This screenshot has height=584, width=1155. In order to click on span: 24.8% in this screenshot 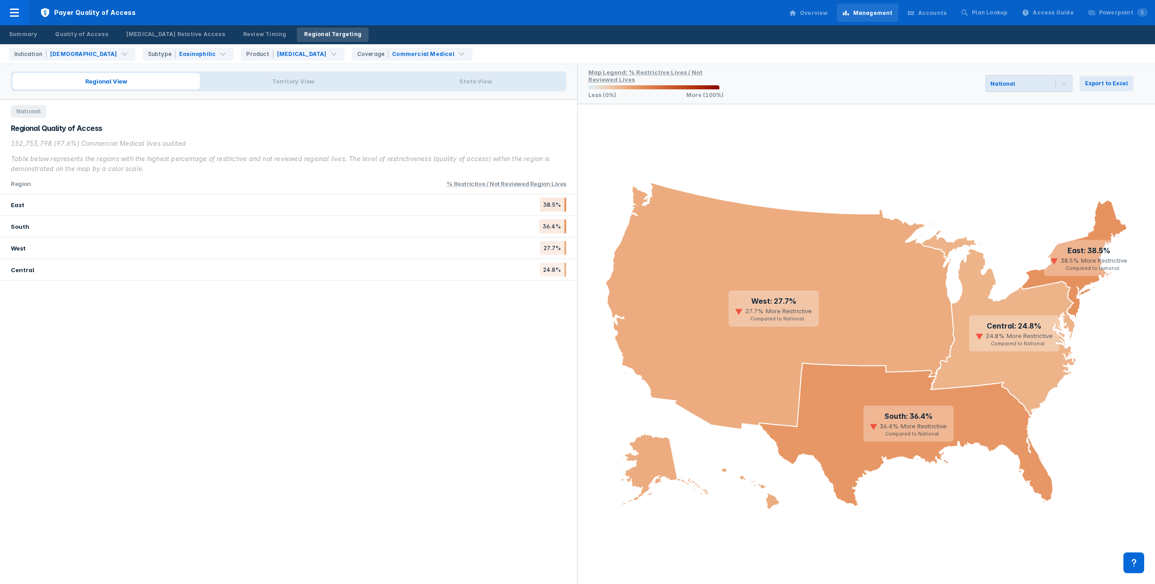, I will do `click(552, 269)`.